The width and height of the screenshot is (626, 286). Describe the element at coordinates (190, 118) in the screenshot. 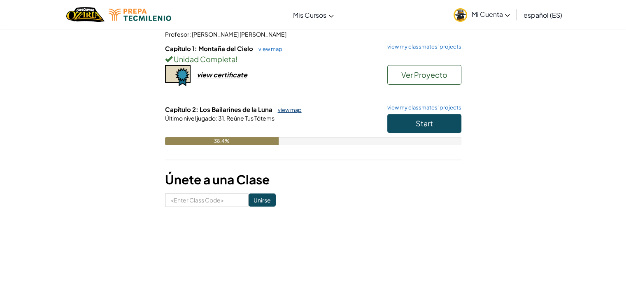

I see `span: Último nivel jugado` at that location.